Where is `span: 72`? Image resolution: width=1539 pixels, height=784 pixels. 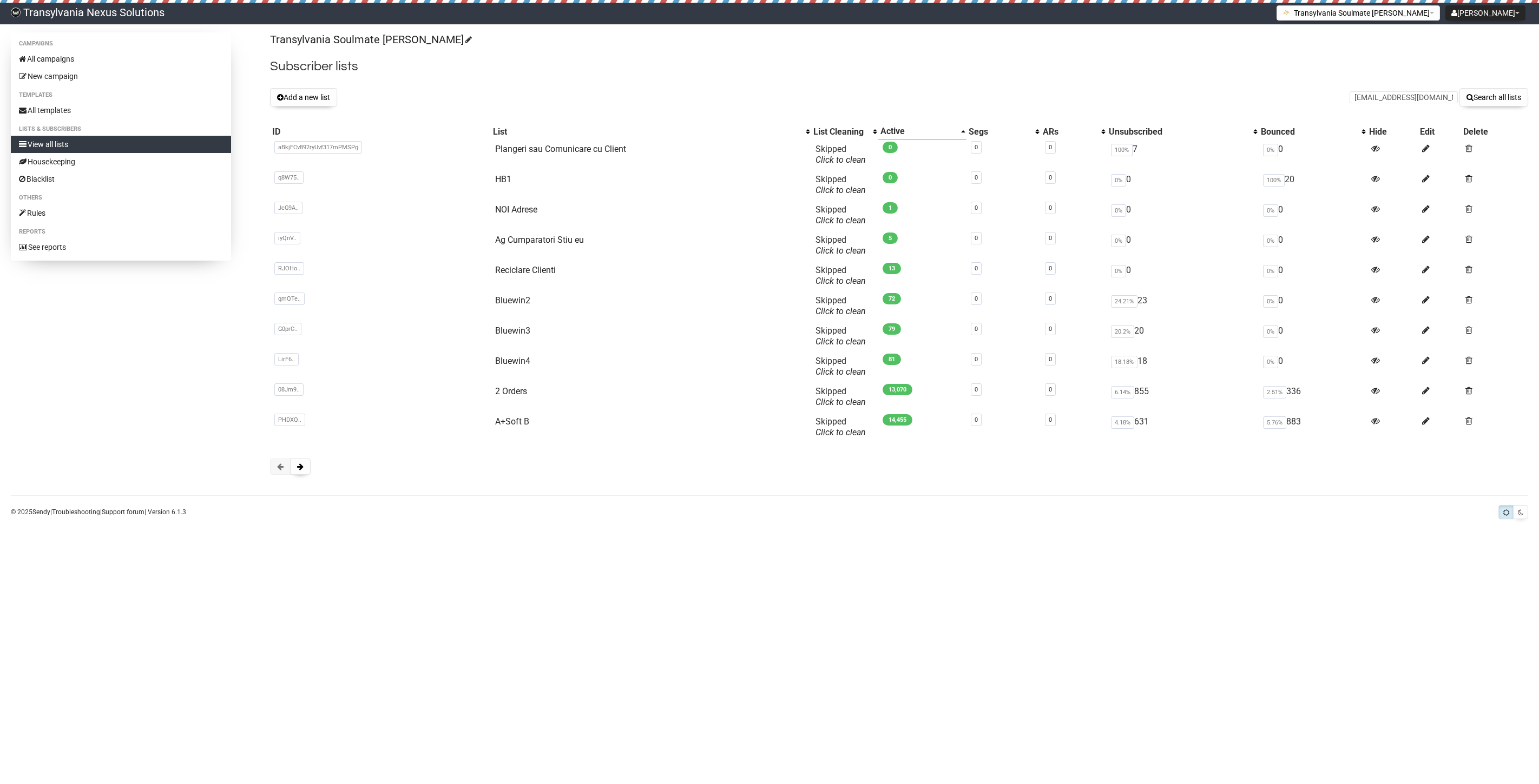
span: 72 is located at coordinates (892, 299).